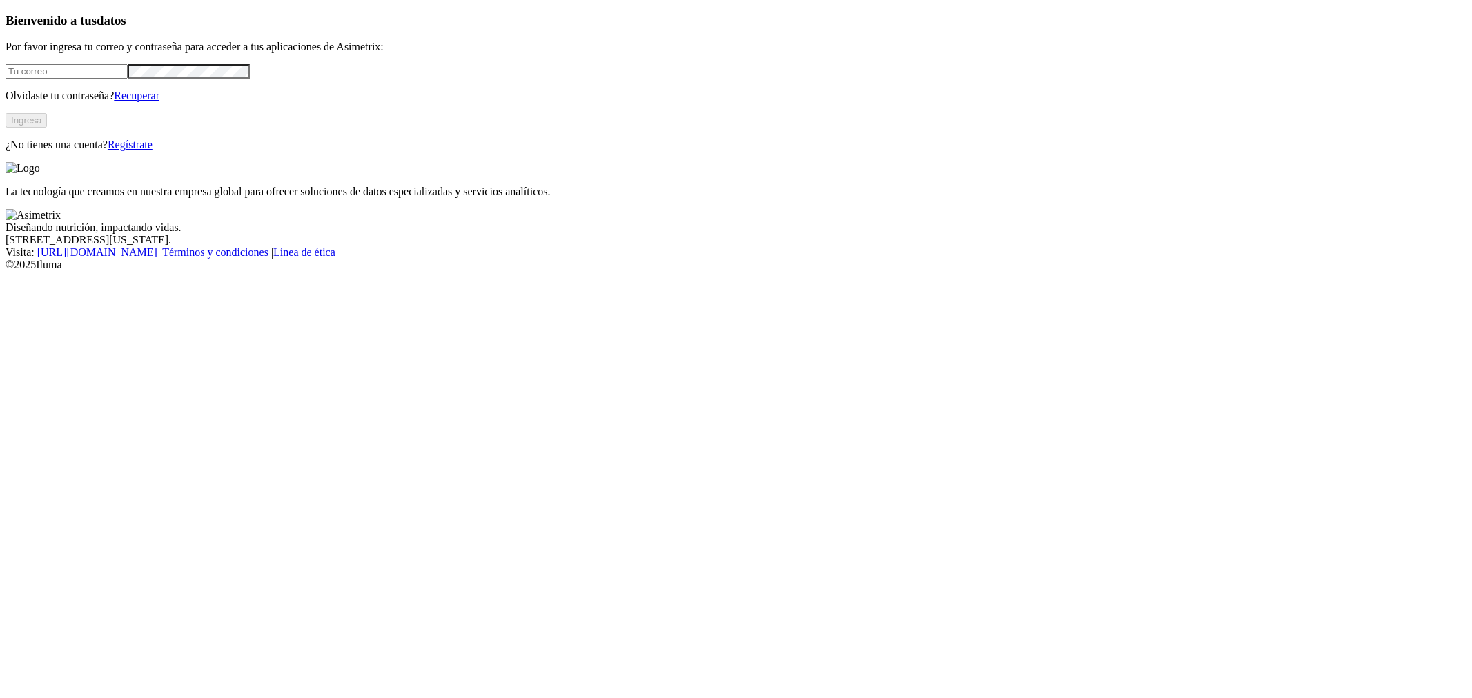 The width and height of the screenshot is (1472, 698). What do you see at coordinates (304, 252) in the screenshot?
I see `a: Línea de ética` at bounding box center [304, 252].